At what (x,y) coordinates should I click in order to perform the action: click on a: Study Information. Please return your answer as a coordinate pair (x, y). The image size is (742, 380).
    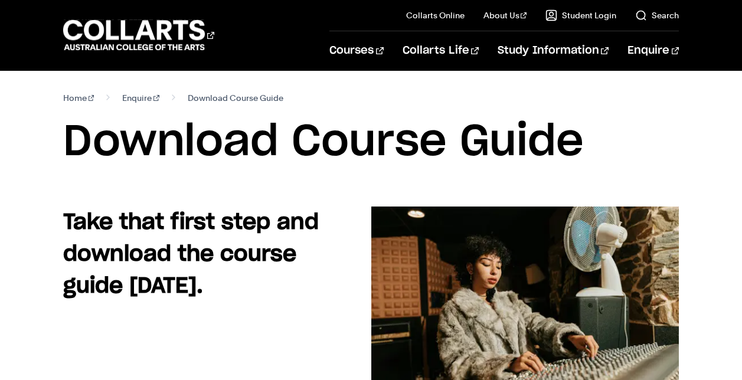
    Looking at the image, I should click on (553, 51).